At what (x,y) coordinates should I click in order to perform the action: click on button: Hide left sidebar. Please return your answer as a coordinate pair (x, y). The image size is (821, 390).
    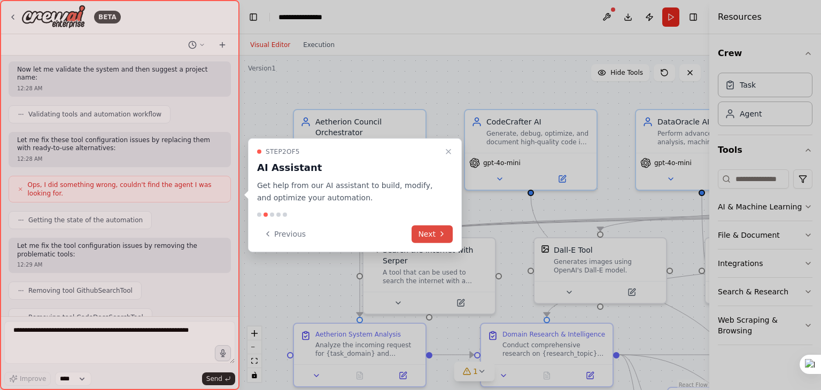
    Looking at the image, I should click on (253, 17).